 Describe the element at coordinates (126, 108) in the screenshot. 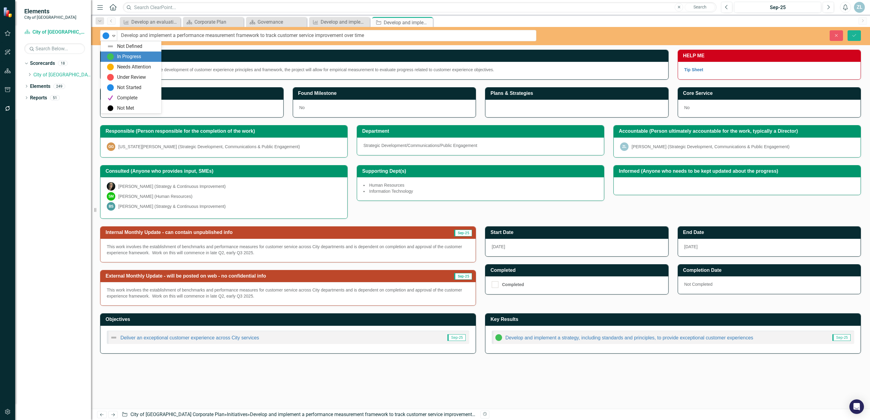

I see `div: Not Met` at that location.